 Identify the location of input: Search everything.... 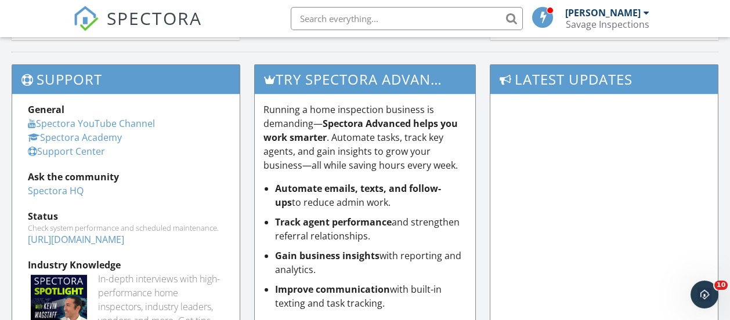
(407, 19).